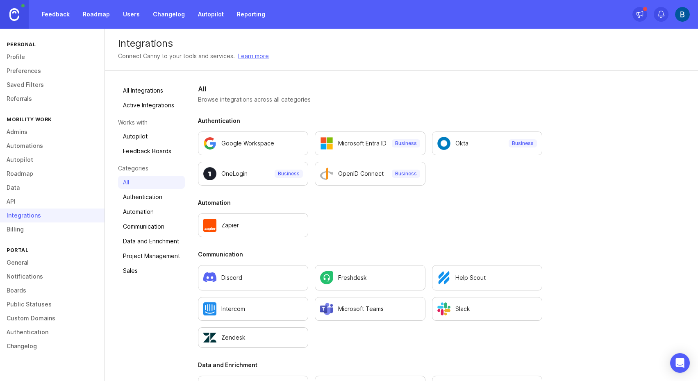  I want to click on a: Active Integrations, so click(151, 105).